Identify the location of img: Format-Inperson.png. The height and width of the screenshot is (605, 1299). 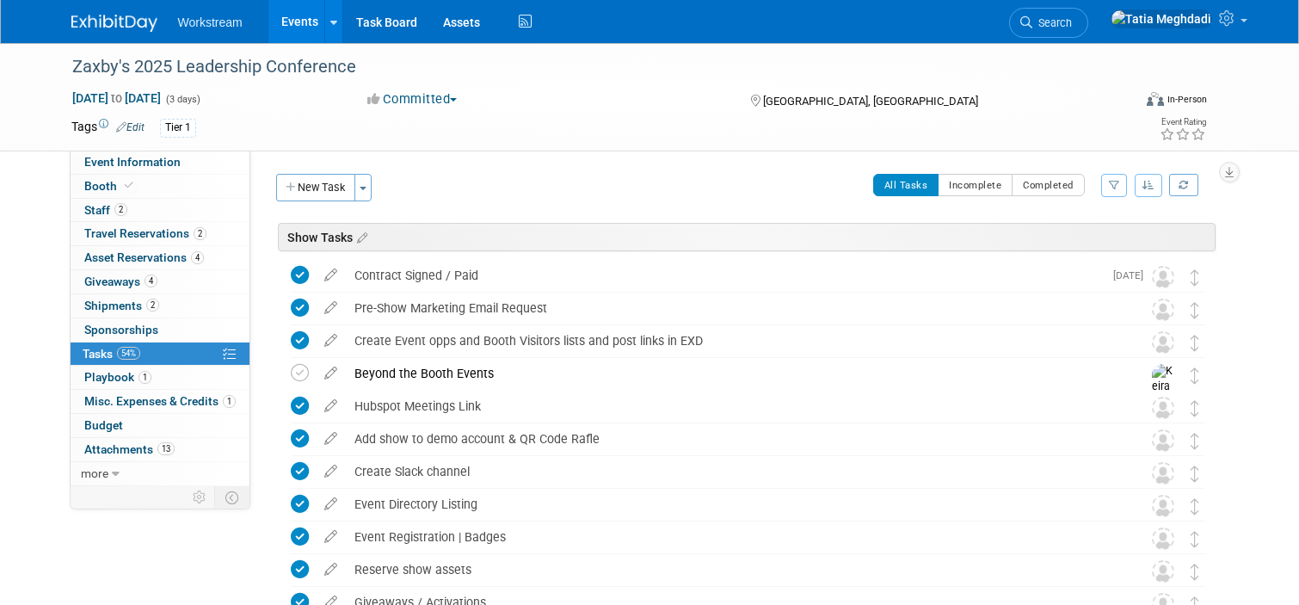
(1155, 99).